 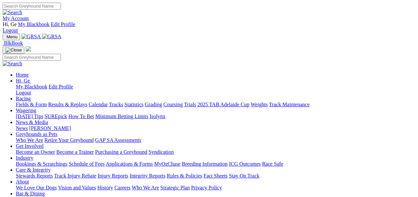 What do you see at coordinates (122, 187) in the screenshot?
I see `a: Careers` at bounding box center [122, 187].